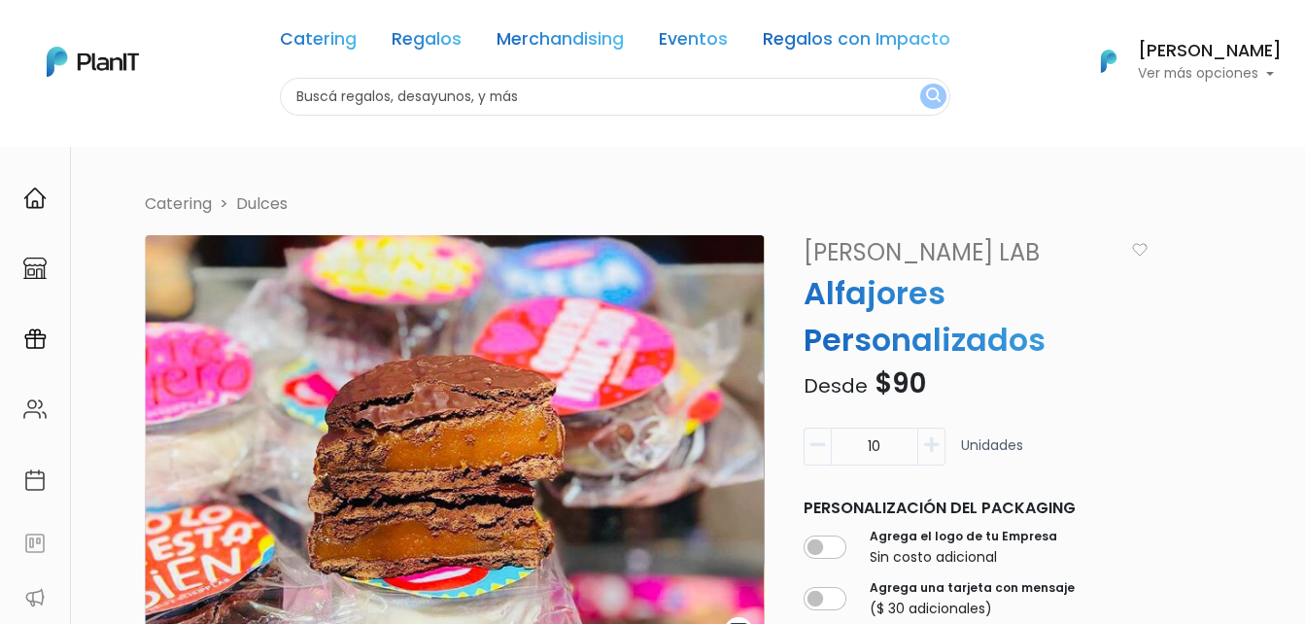 Image resolution: width=1305 pixels, height=624 pixels. I want to click on label: Agrega una tarjeta con mensaje, so click(972, 588).